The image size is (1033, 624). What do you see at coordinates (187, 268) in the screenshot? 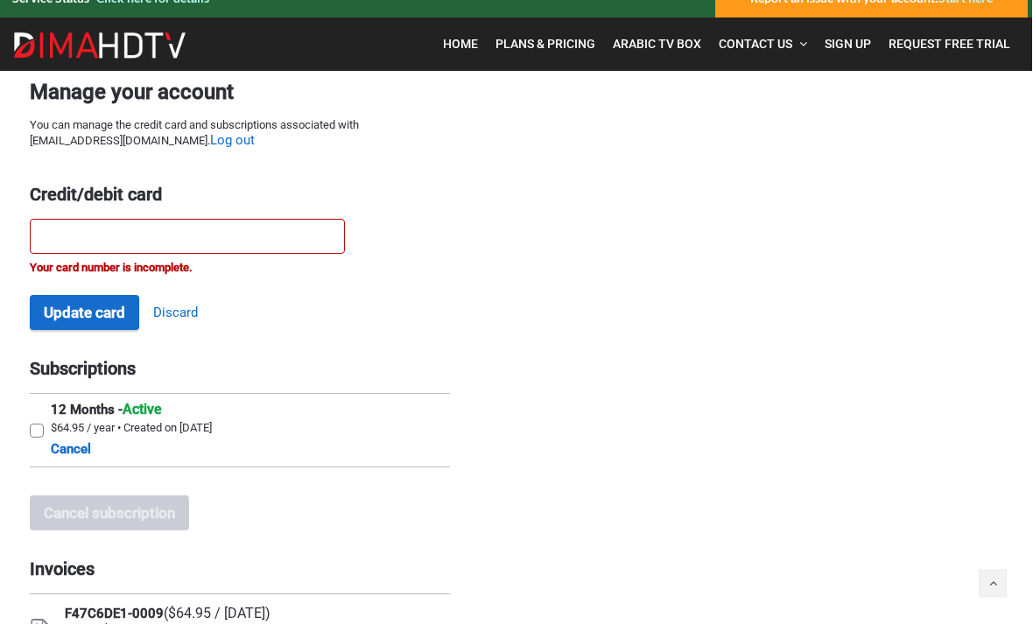
I see `div: Your card number is incomplete.` at bounding box center [187, 268].